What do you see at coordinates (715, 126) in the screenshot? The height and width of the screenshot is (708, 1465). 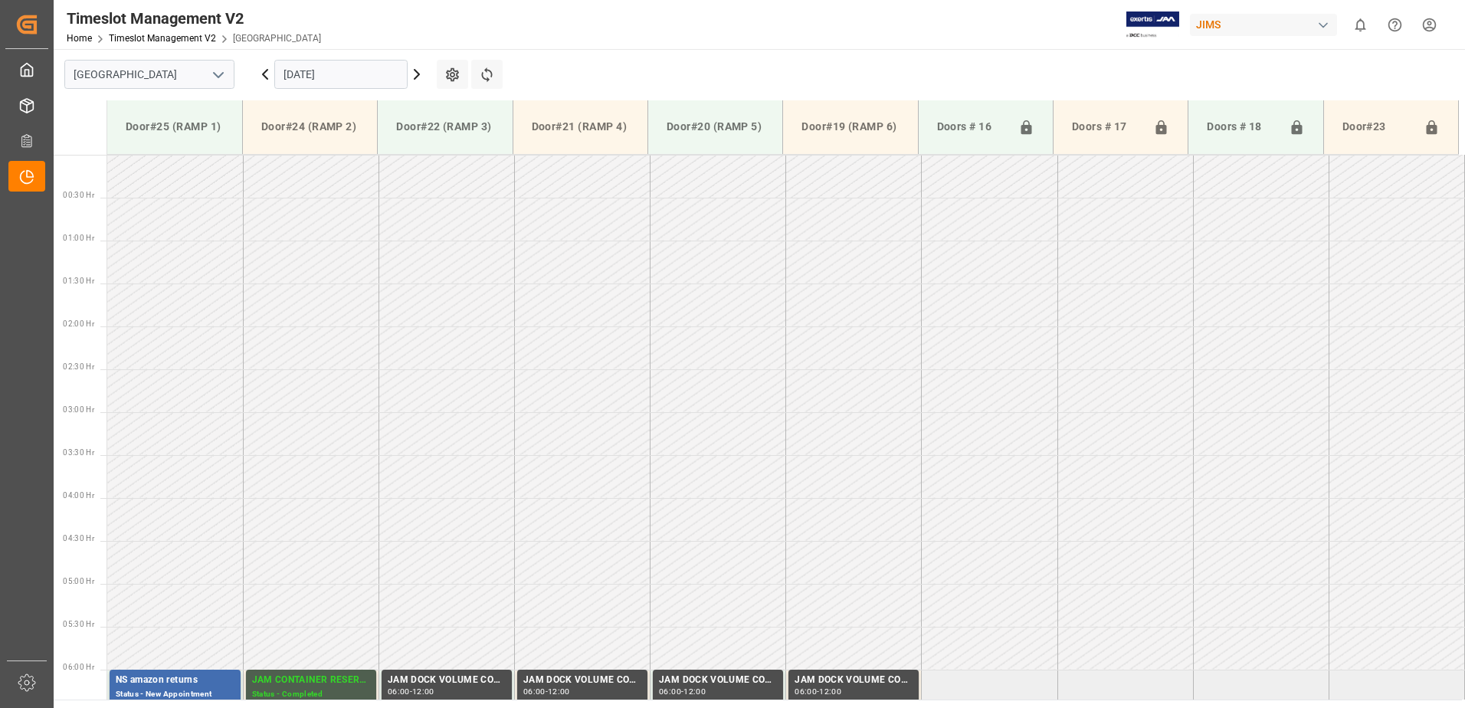 I see `div: Door#20 (RAMP 5)` at bounding box center [715, 126].